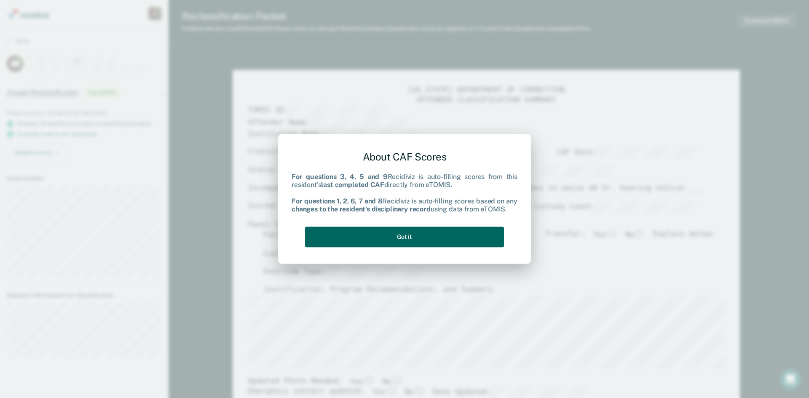 This screenshot has width=809, height=398. What do you see at coordinates (404, 157) in the screenshot?
I see `div: About CAF Scores` at bounding box center [404, 157].